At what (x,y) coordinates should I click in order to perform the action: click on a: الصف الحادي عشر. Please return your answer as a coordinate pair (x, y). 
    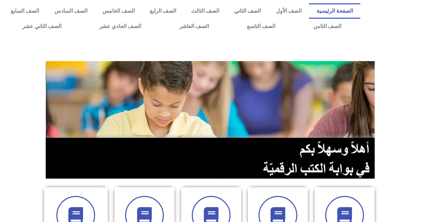
    Looking at the image, I should click on (120, 26).